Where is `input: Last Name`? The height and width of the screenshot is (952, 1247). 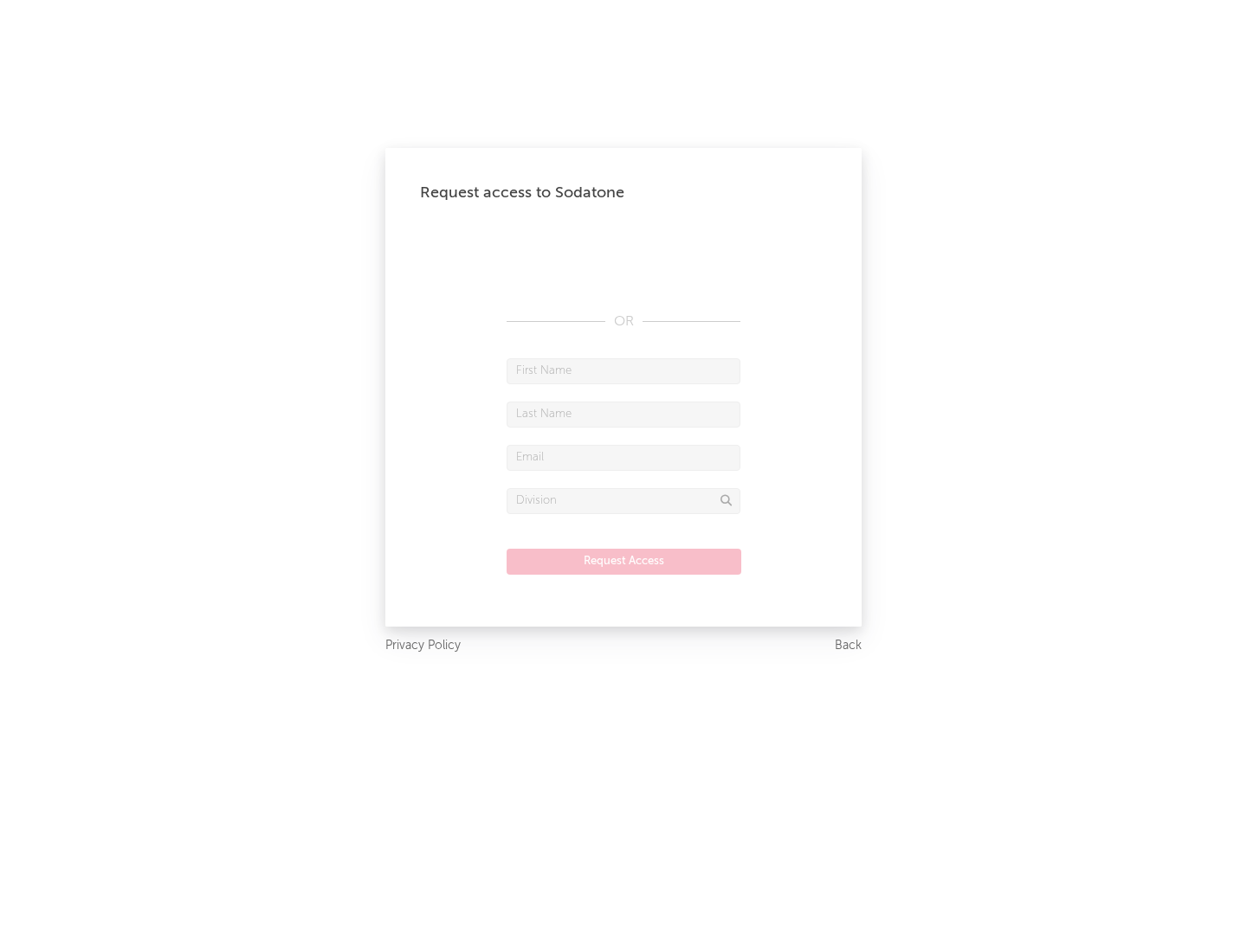
input: Last Name is located at coordinates (623, 414).